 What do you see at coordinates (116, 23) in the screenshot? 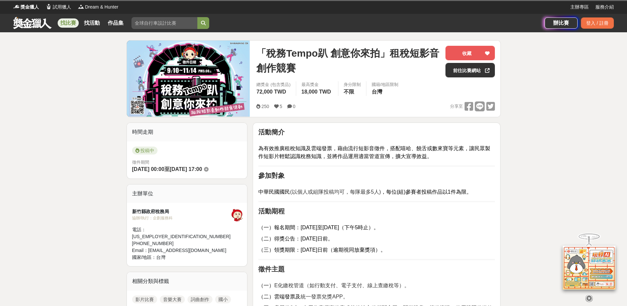
I see `a: 作品集` at bounding box center [116, 23].